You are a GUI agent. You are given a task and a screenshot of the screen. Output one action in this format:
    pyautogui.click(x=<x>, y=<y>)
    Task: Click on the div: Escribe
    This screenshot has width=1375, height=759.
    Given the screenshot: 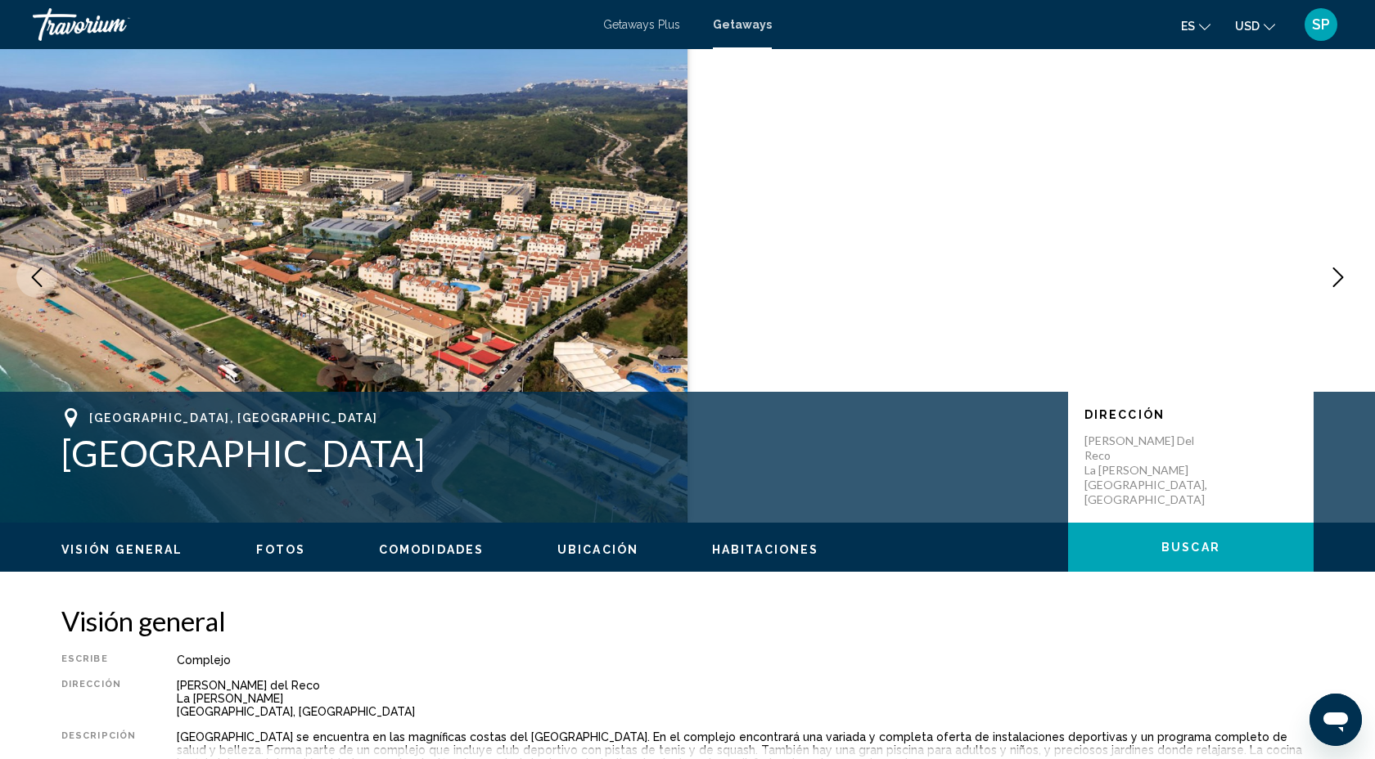 What is the action you would take?
    pyautogui.click(x=98, y=660)
    